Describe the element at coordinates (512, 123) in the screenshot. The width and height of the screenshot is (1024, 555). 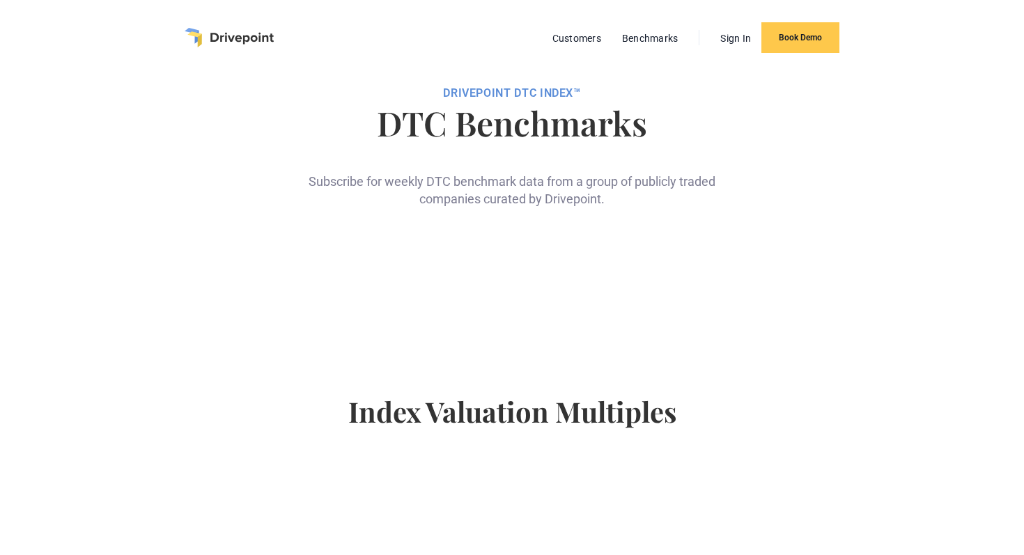
I see `h1: DTC Benchmarks` at that location.